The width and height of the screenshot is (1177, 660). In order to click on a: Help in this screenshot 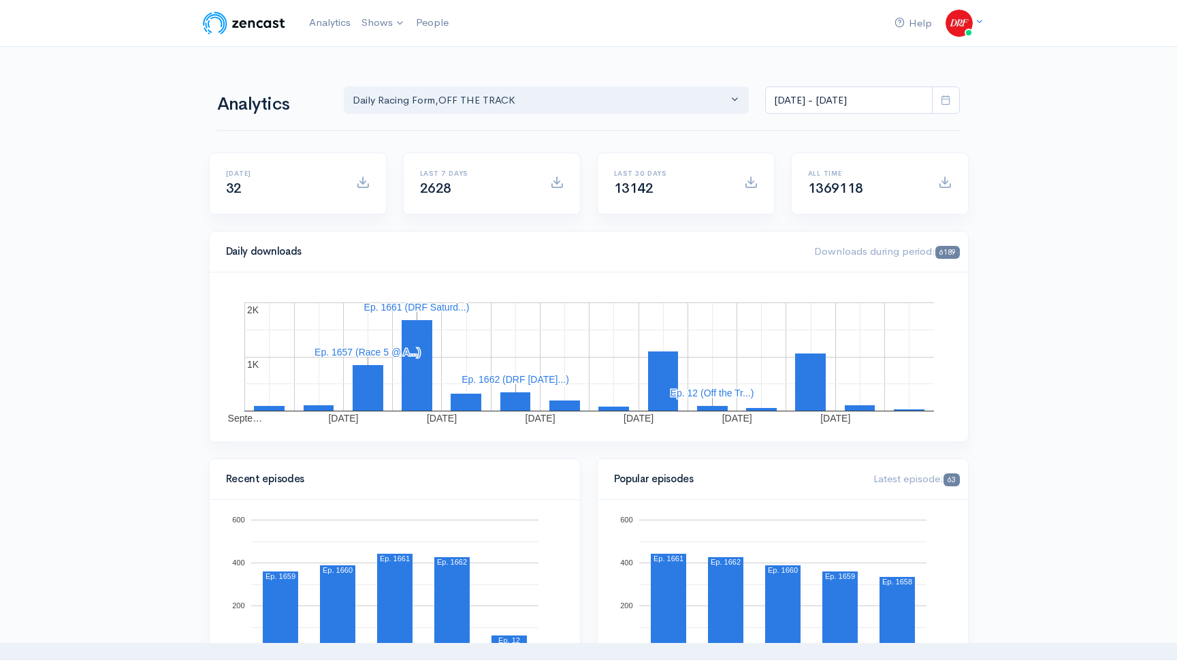, I will do `click(913, 23)`.